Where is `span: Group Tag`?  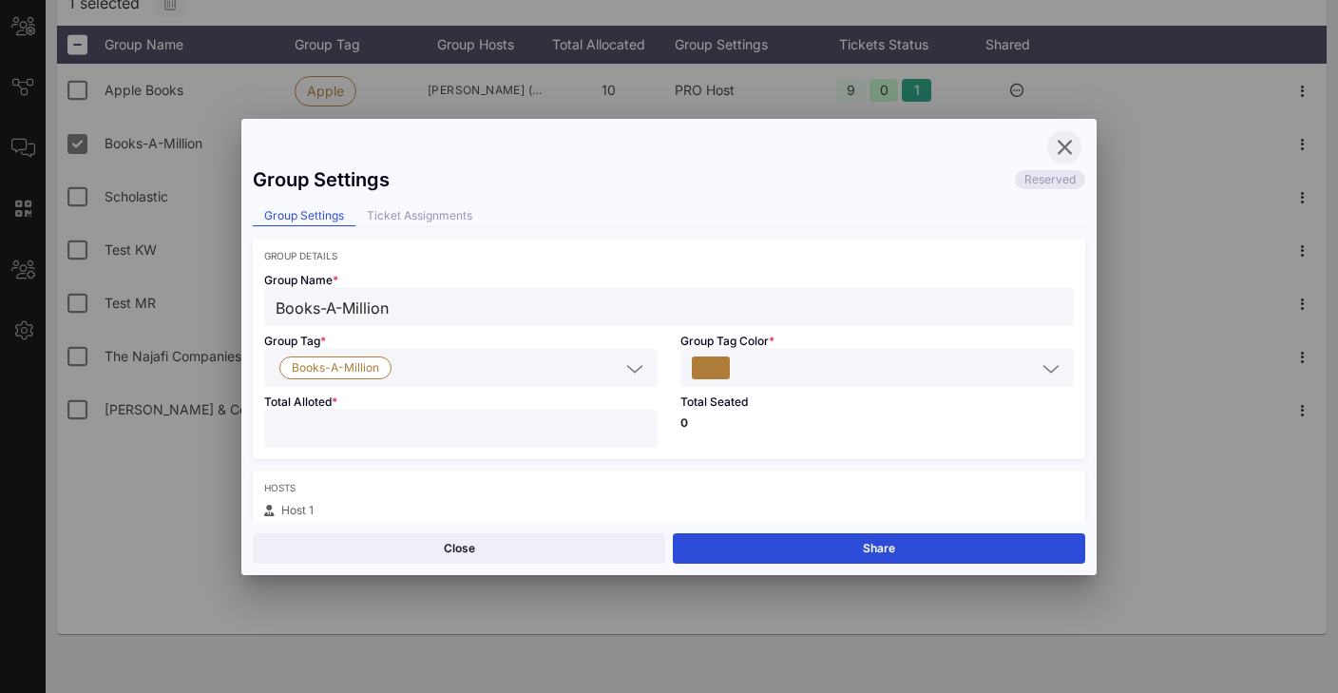
span: Group Tag is located at coordinates (295, 340).